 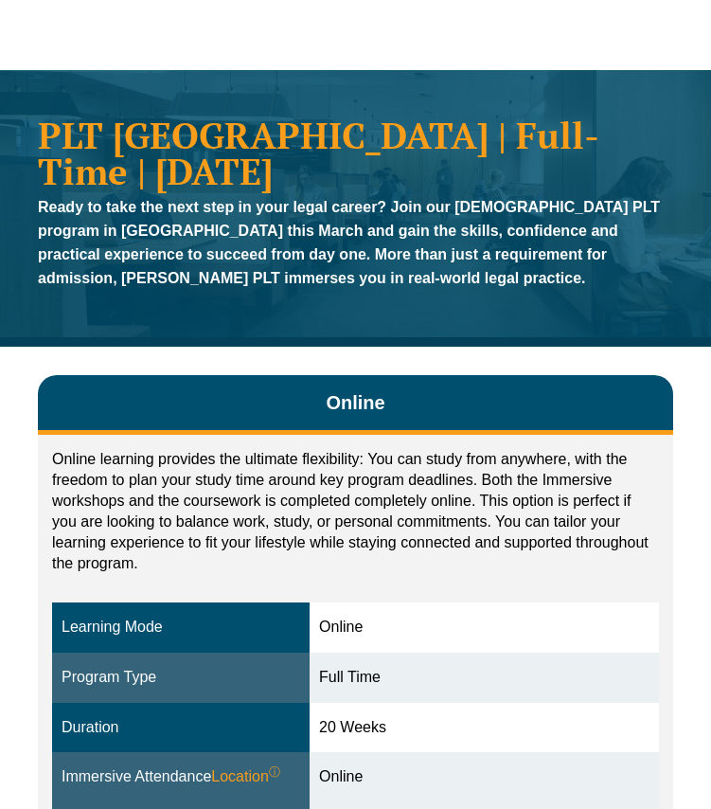 What do you see at coordinates (181, 677) in the screenshot?
I see `div: Program Type` at bounding box center [181, 677].